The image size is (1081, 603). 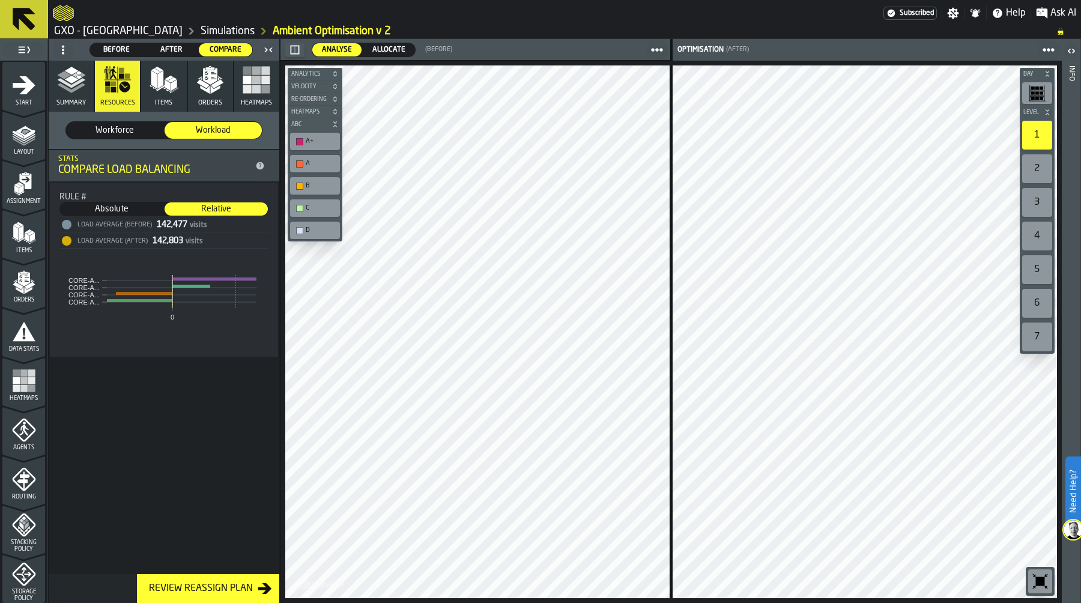 What do you see at coordinates (114, 225) in the screenshot?
I see `div: Load Average (Before)` at bounding box center [114, 225].